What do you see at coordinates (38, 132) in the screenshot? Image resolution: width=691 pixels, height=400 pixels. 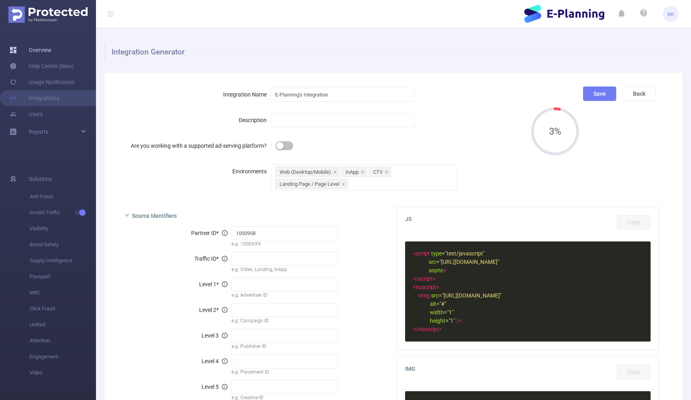 I see `a: Reports` at bounding box center [38, 132].